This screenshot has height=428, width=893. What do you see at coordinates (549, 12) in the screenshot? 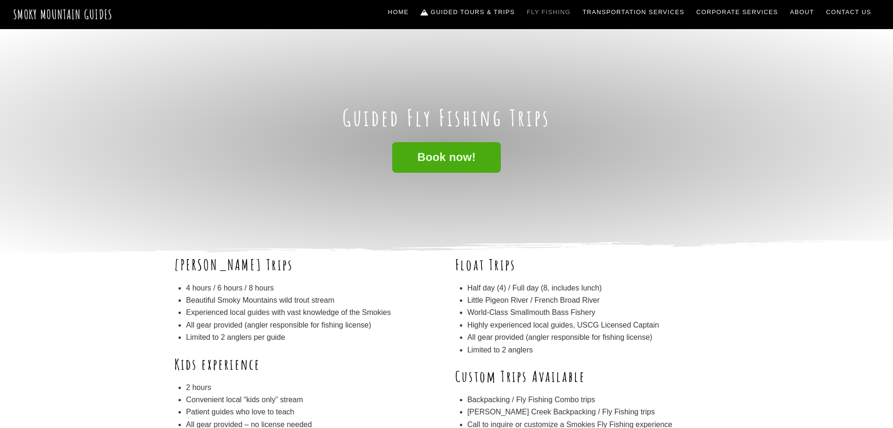
I see `a: Fly Fishing` at bounding box center [549, 12].